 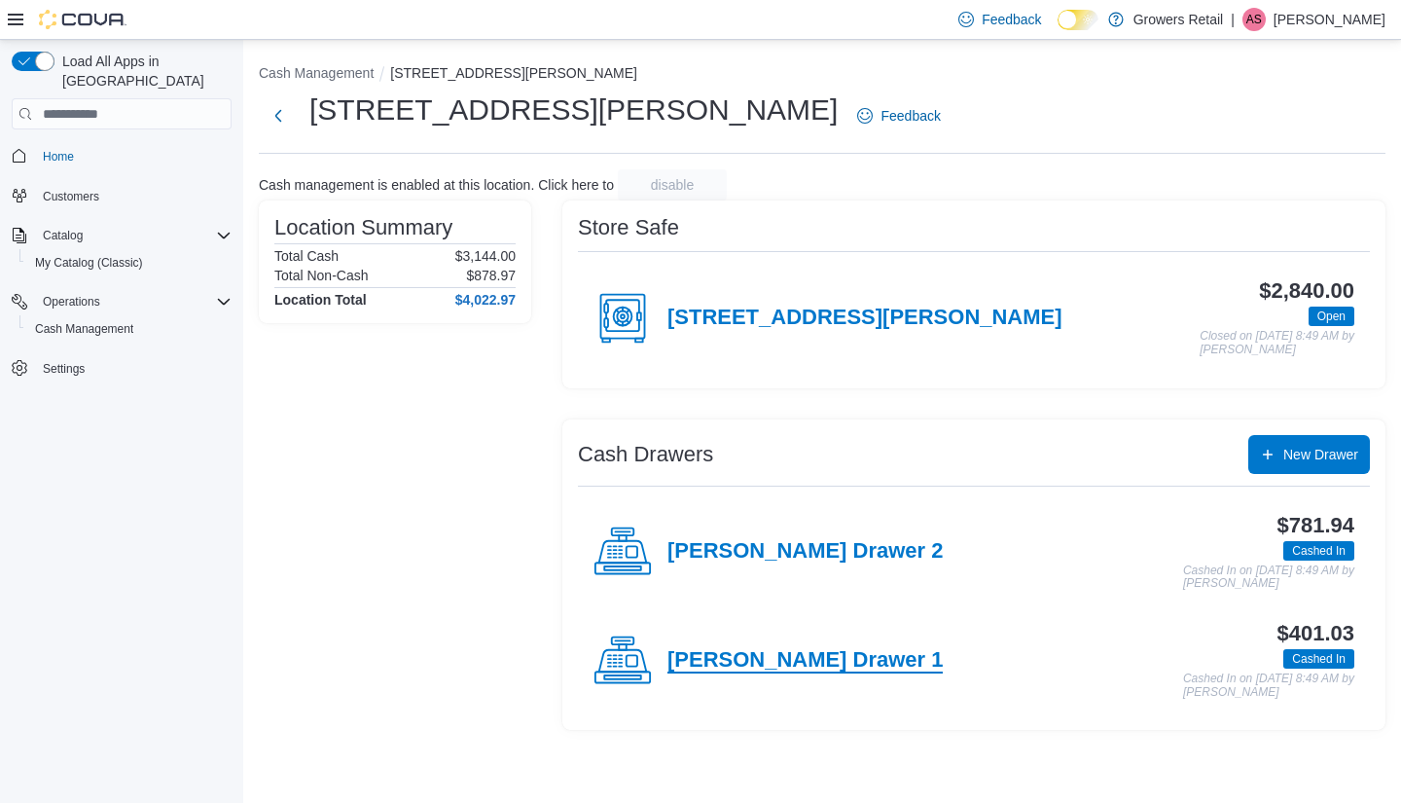 What do you see at coordinates (1307, 291) in the screenshot?
I see `h3: $2,840.00` at bounding box center [1307, 291].